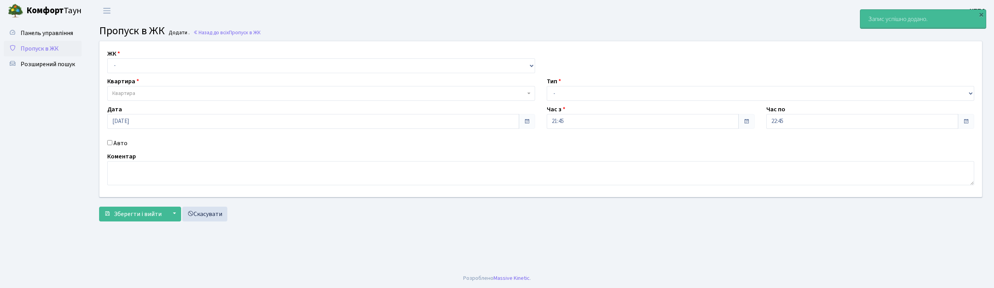 This screenshot has width=994, height=288. What do you see at coordinates (107, 10) in the screenshot?
I see `button: Переключити навігацію` at bounding box center [107, 10].